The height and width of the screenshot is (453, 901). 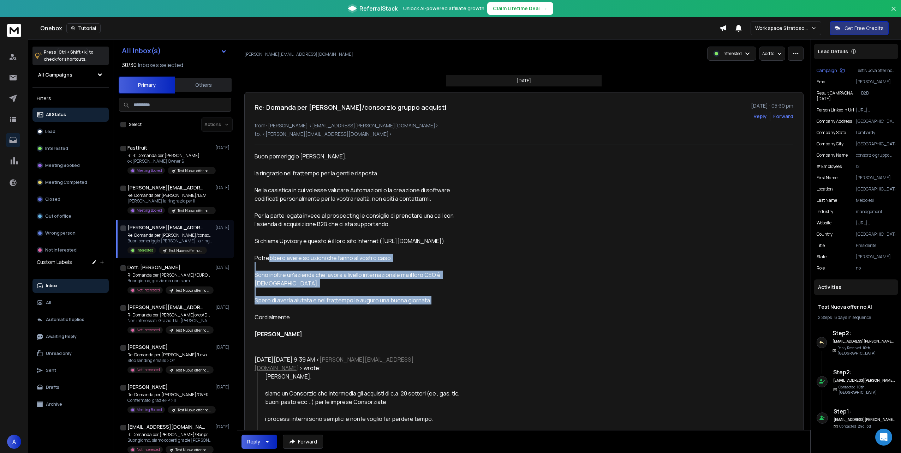 I want to click on p: Stop sending emails > On, so click(x=170, y=361).